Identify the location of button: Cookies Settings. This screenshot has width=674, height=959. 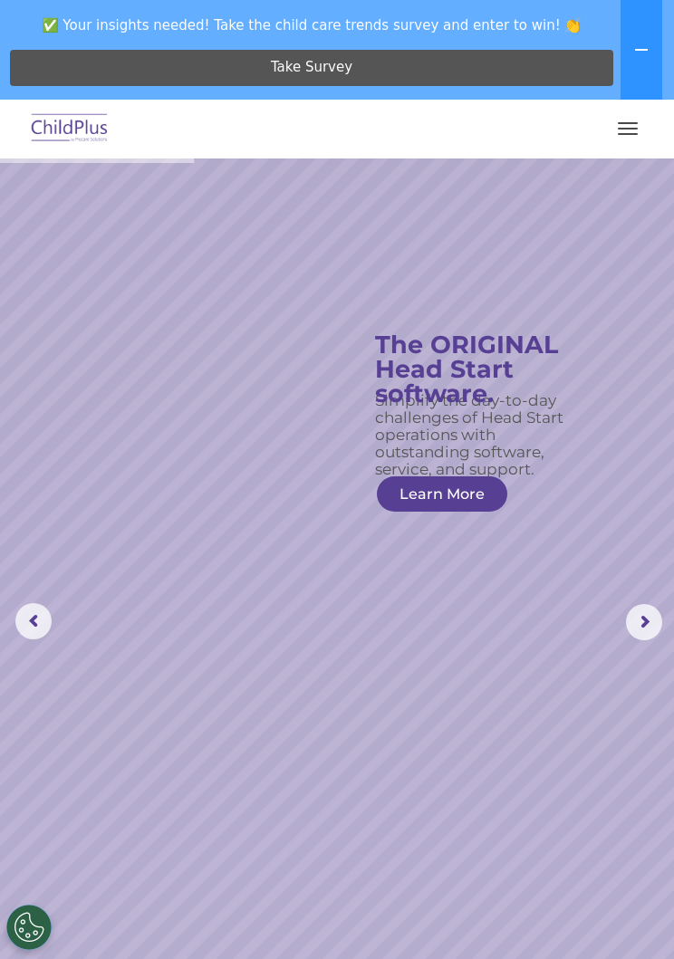
(29, 927).